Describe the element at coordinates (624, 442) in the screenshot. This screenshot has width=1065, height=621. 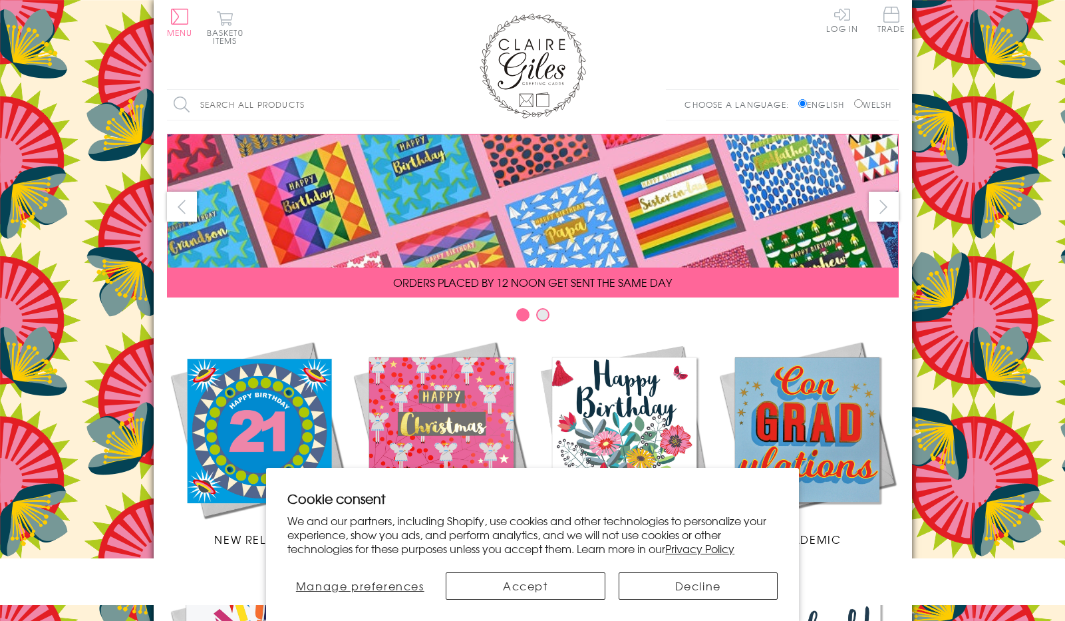
I see `a: Birthdays` at that location.